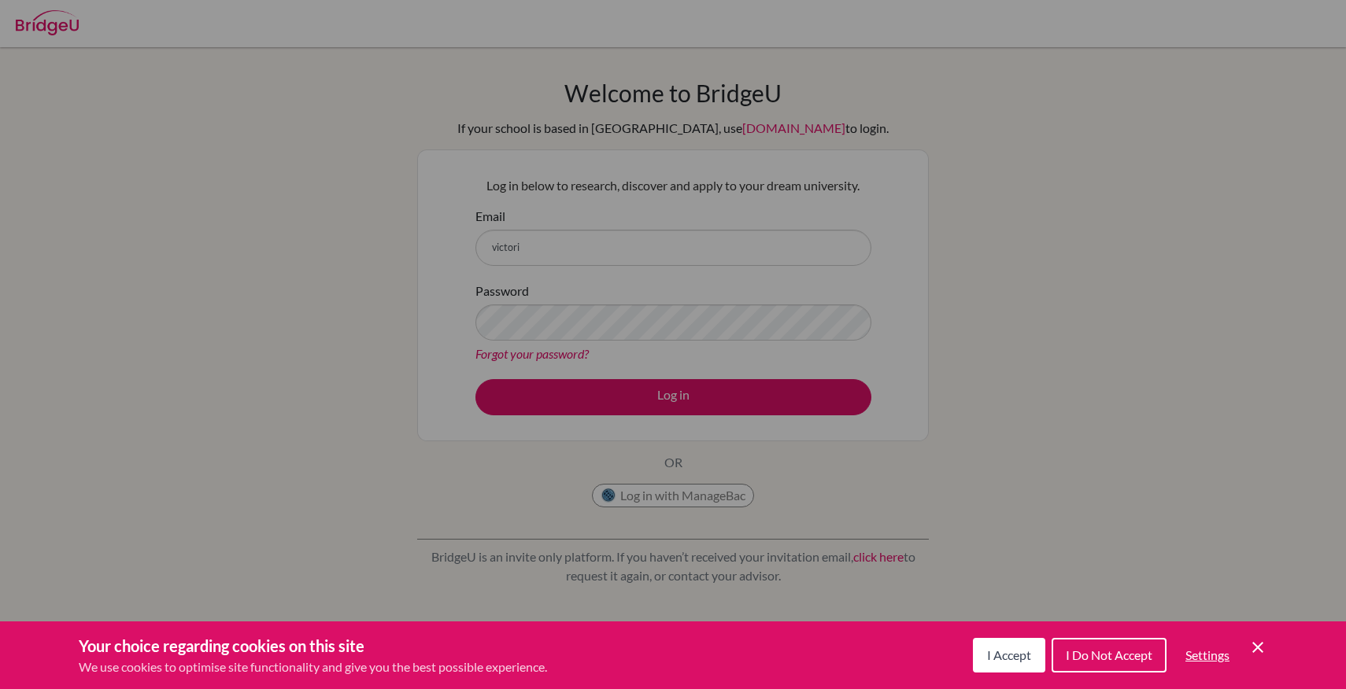 Image resolution: width=1346 pixels, height=689 pixels. I want to click on button: Save and close, so click(1257, 648).